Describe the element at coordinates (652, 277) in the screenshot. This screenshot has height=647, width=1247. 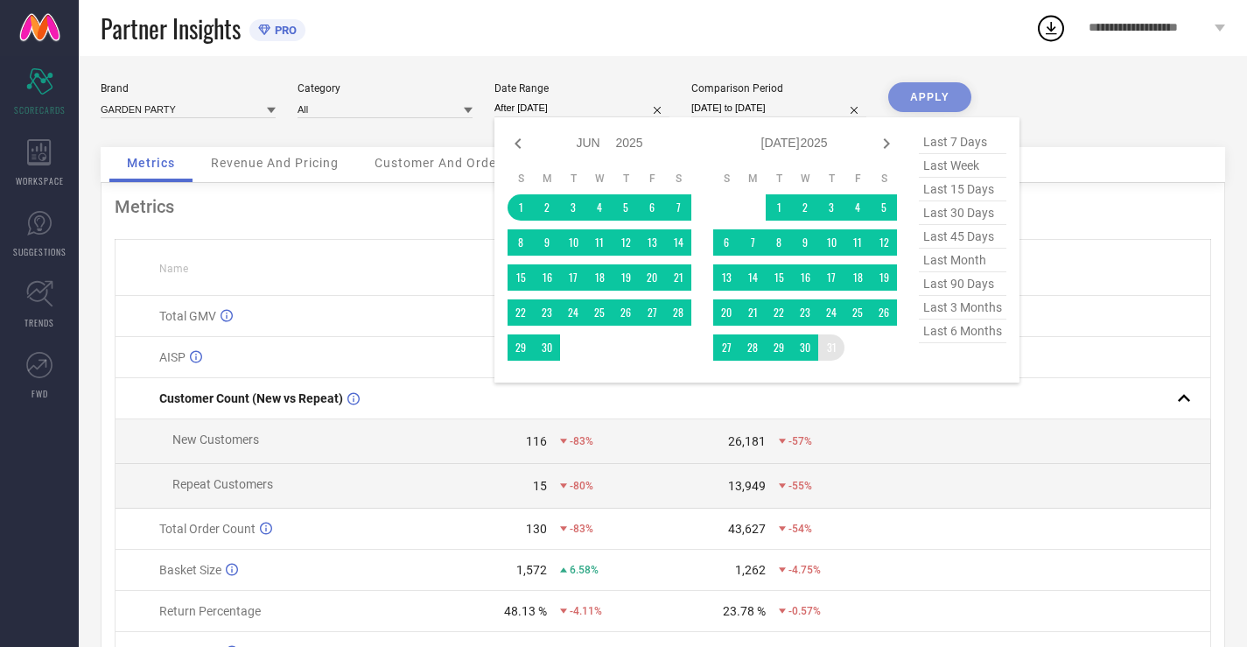
I see `td: Fri Jun 20 2025` at that location.